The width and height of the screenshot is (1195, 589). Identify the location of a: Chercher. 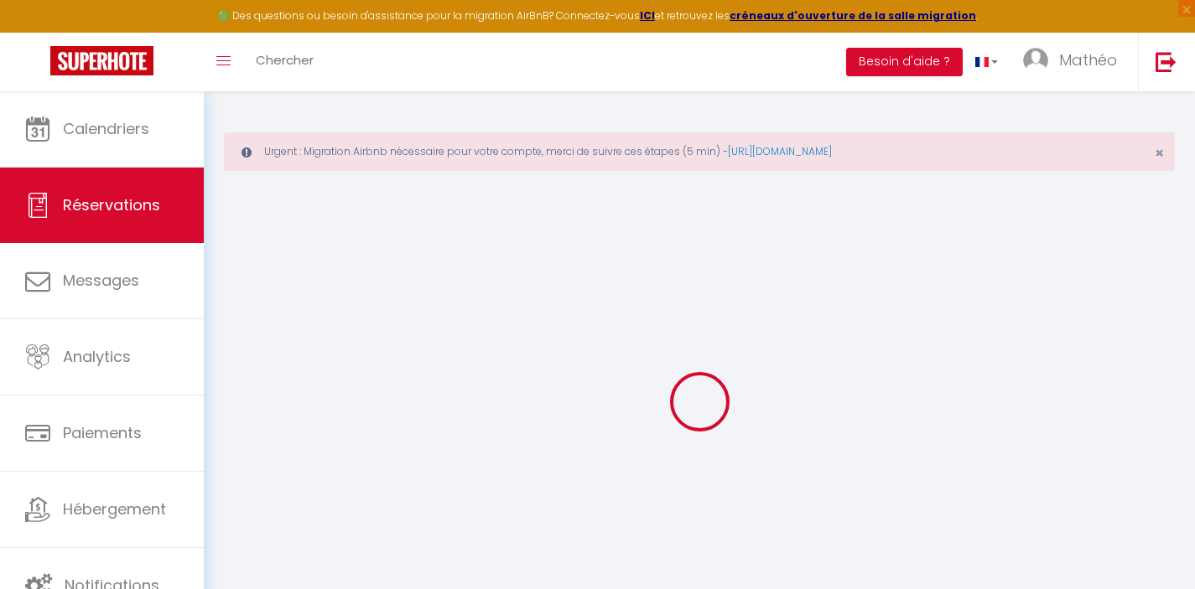
(284, 62).